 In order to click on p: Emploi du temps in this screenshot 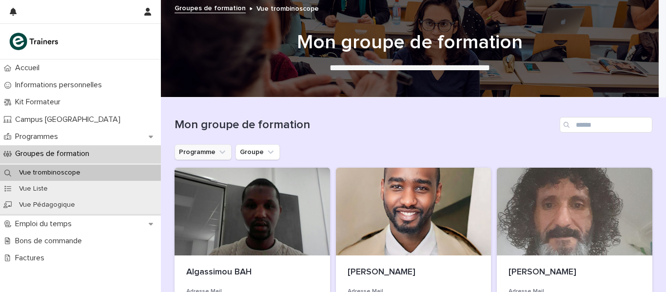, I will do `click(45, 224)`.